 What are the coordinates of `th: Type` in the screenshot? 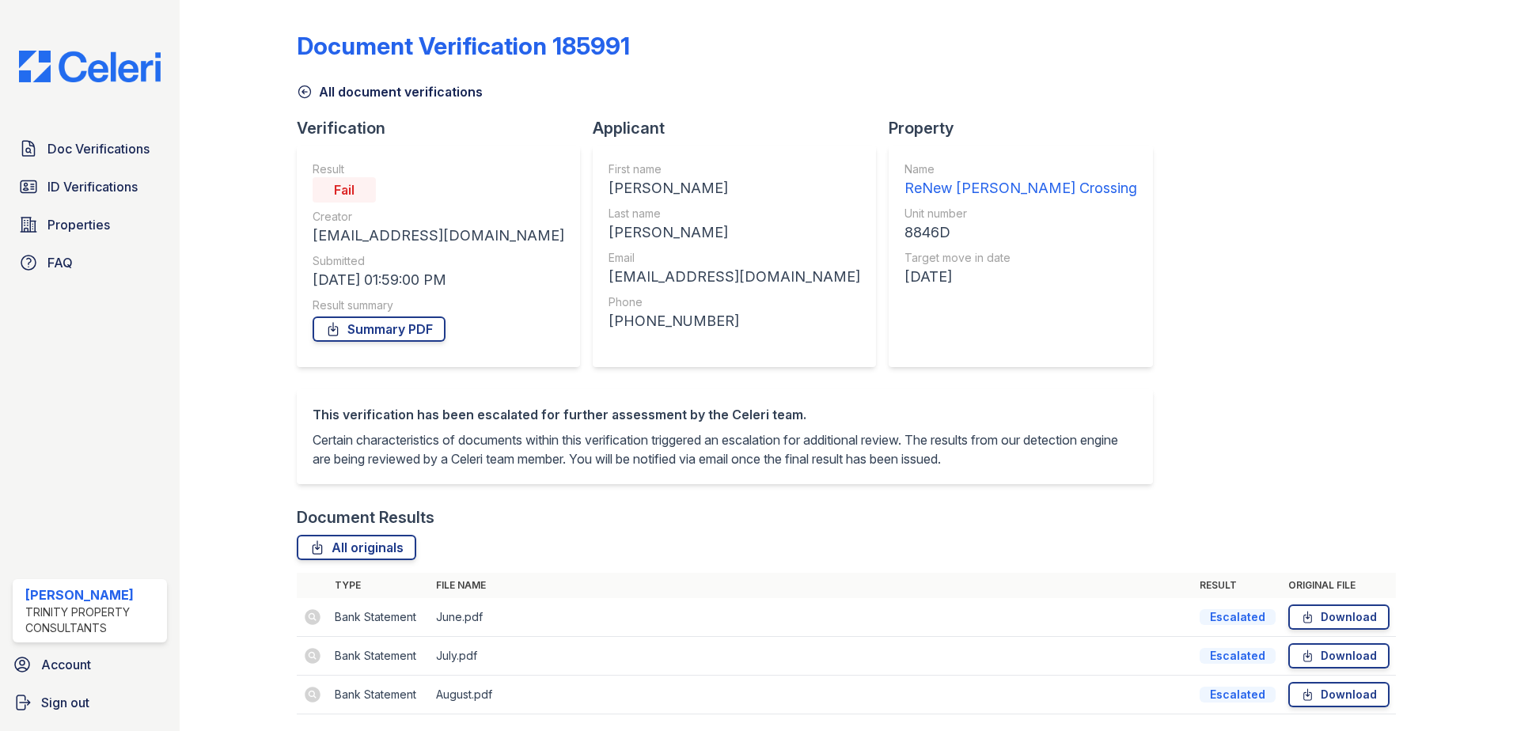 It's located at (379, 586).